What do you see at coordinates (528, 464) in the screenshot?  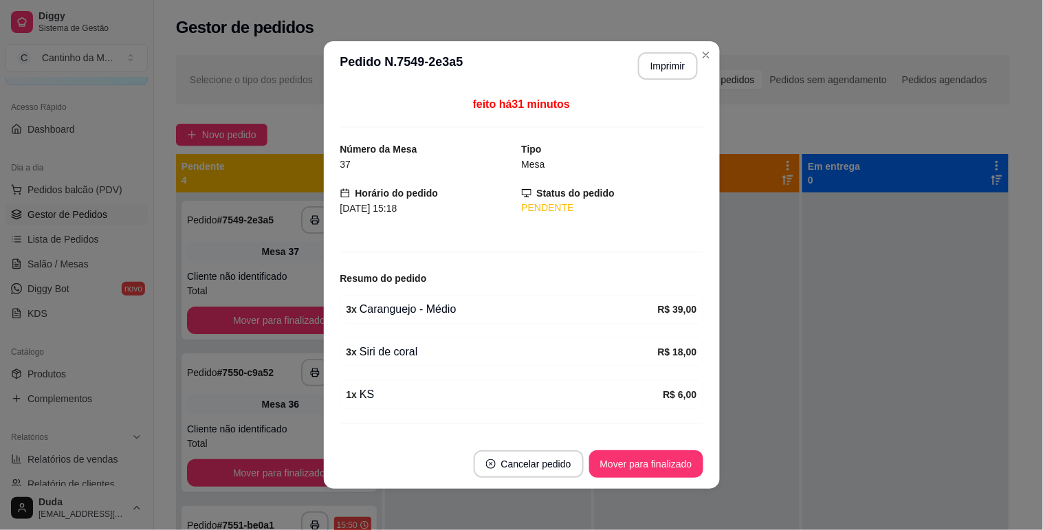 I see `button: close-circleCancelar pedido` at bounding box center [528, 464].